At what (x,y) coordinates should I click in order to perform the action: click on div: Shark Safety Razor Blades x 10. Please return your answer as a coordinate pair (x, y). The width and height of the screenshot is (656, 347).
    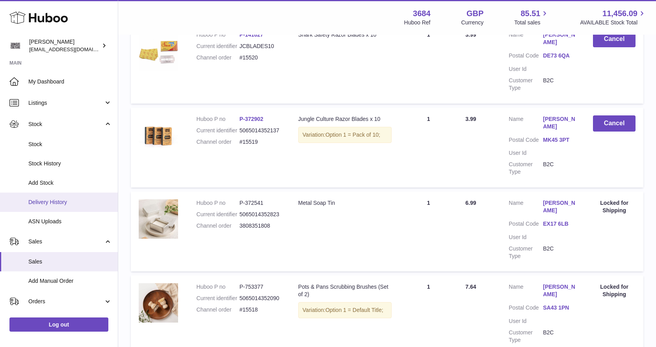
    Looking at the image, I should click on (345, 35).